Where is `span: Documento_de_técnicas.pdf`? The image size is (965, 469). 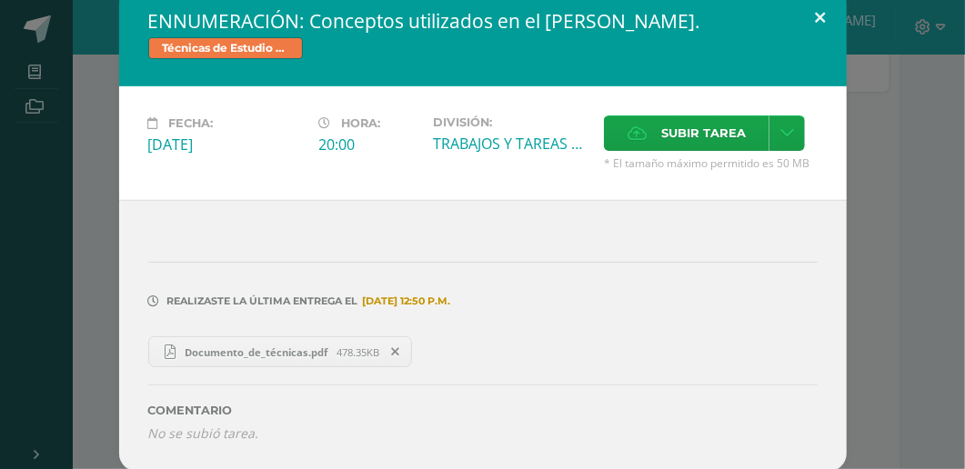 span: Documento_de_técnicas.pdf is located at coordinates (256, 352).